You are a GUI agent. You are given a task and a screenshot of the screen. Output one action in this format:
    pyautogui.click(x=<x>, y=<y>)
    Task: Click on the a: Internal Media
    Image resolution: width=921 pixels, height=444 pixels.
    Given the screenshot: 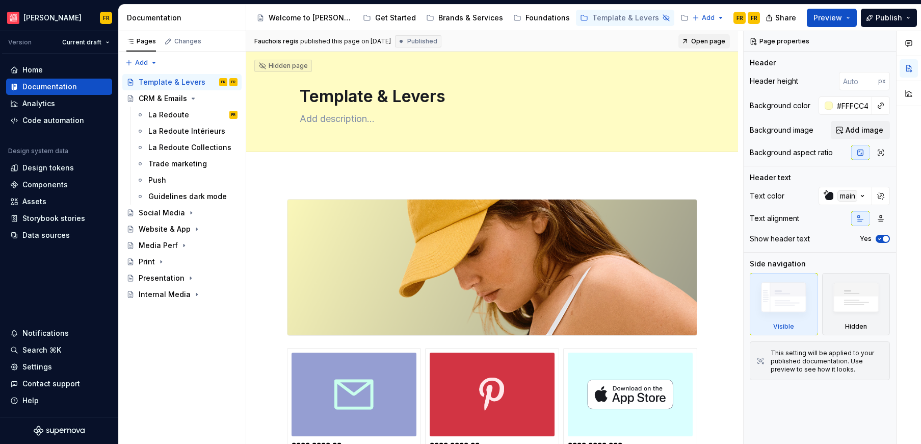 What is the action you would take?
    pyautogui.click(x=182, y=294)
    